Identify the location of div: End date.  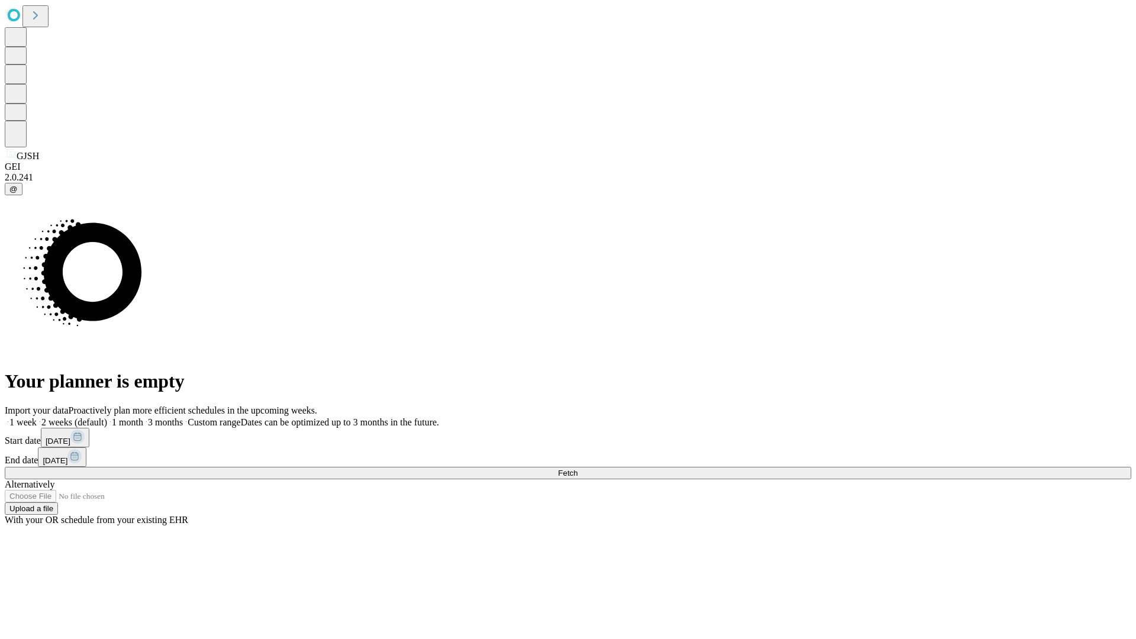
(568, 457).